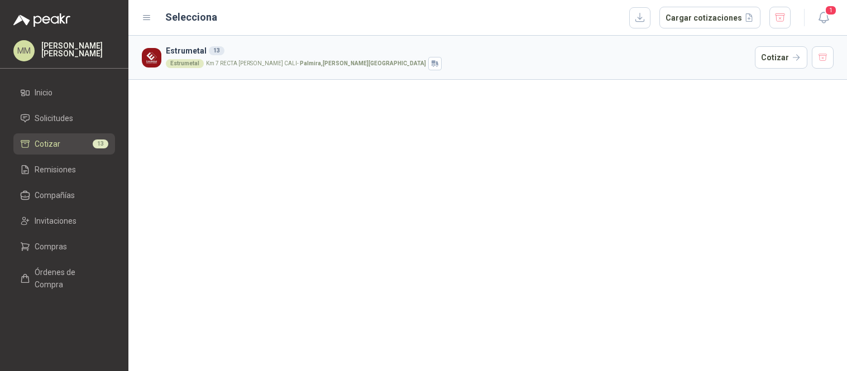 This screenshot has width=847, height=371. Describe the element at coordinates (64, 279) in the screenshot. I see `a: Órdenes de Compra` at that location.